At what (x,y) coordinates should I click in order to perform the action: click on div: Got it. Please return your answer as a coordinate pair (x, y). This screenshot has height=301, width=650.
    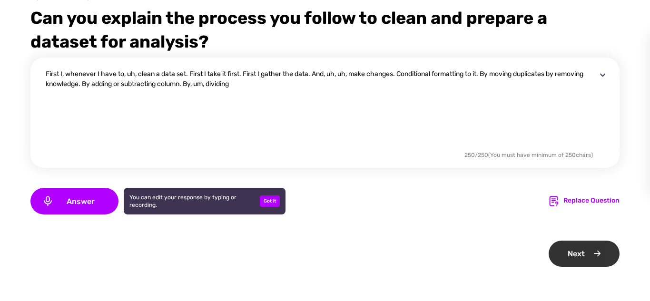
    Looking at the image, I should click on (270, 201).